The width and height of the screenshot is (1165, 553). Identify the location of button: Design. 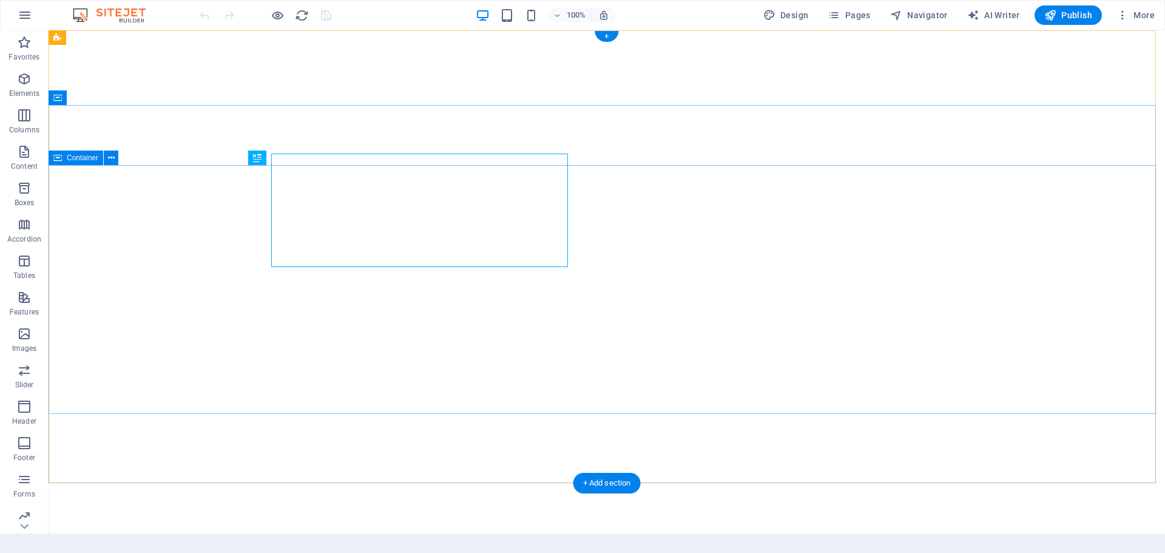
(786, 15).